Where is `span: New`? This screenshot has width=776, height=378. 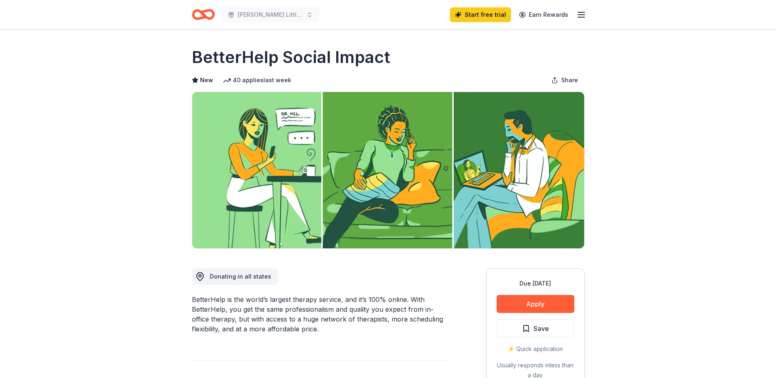
span: New is located at coordinates (207, 80).